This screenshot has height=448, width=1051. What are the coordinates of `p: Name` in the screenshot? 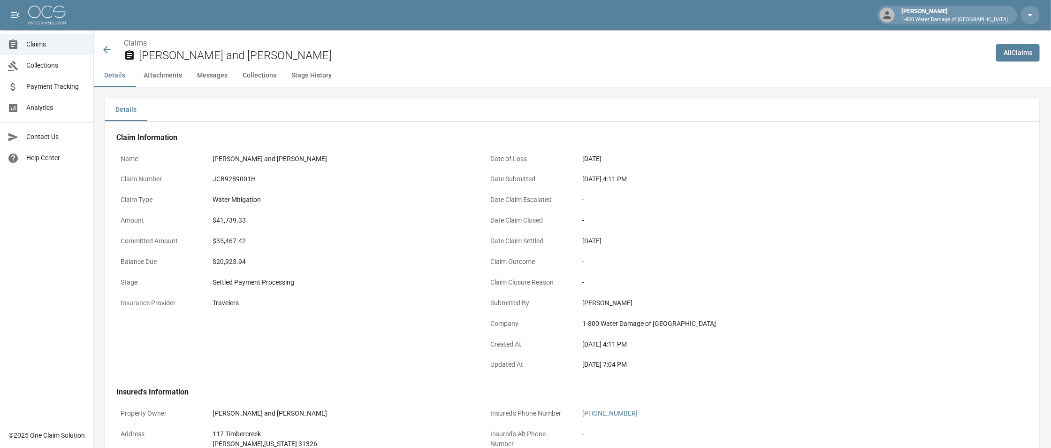 It's located at (159, 159).